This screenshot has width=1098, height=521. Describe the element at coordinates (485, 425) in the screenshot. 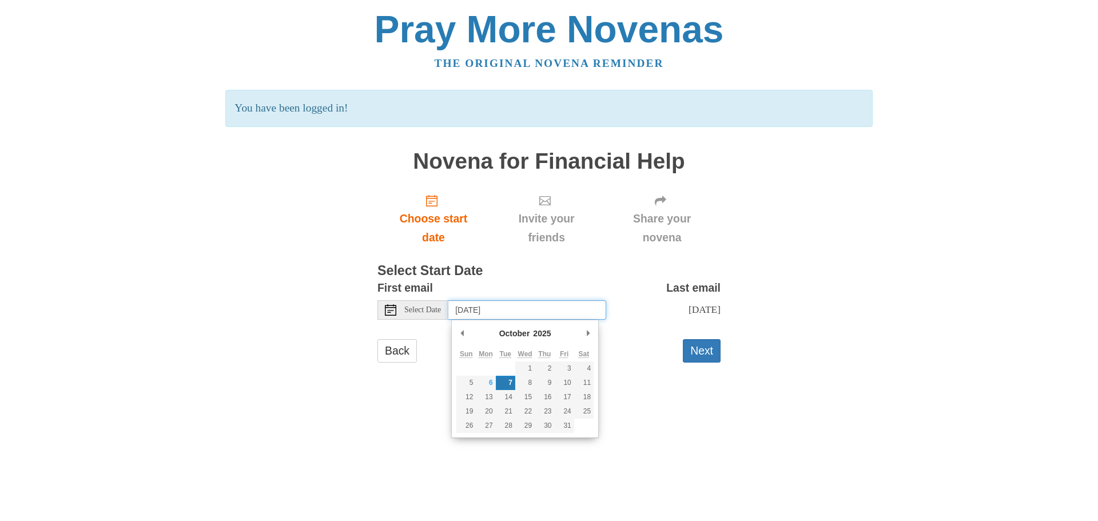

I see `button: 27` at that location.